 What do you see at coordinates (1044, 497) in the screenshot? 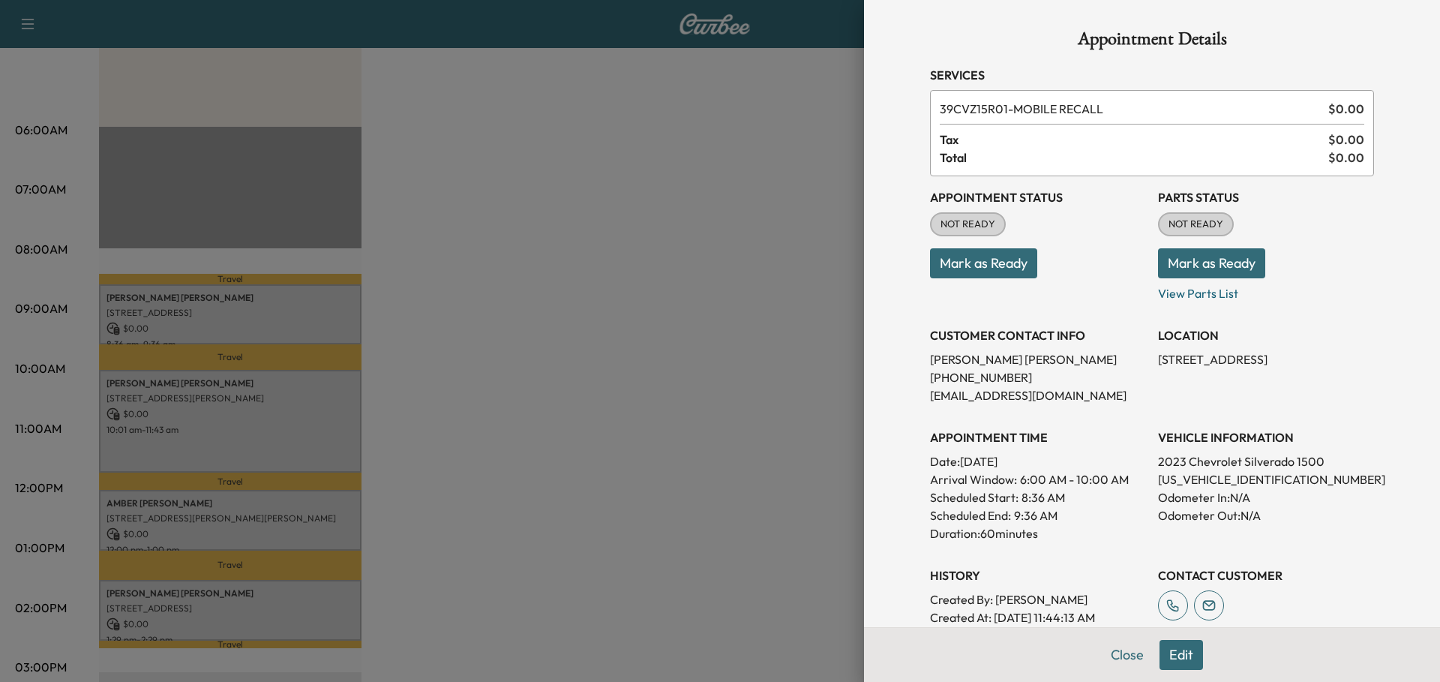
I see `p: 8:36 AM` at bounding box center [1044, 497].